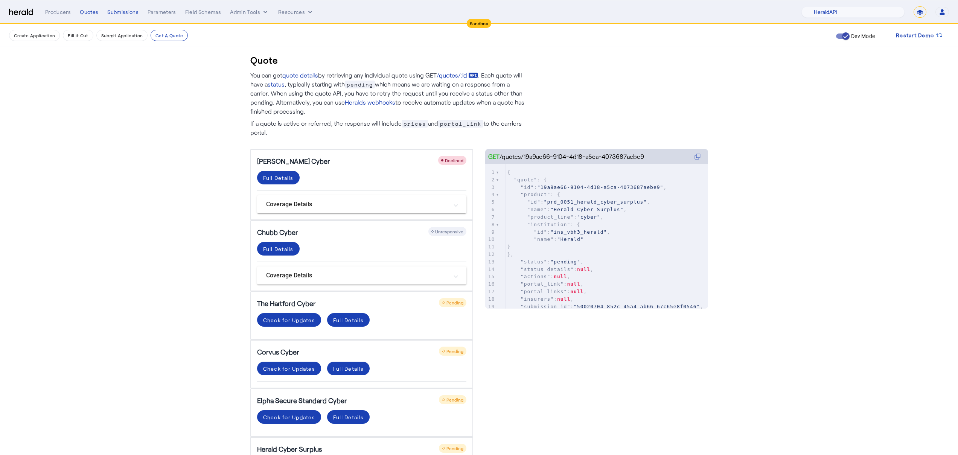 The height and width of the screenshot is (455, 958). Describe the element at coordinates (388, 93) in the screenshot. I see `p: You can get by retrieving any individual quote using GET . Each quote will have a , typically sta...` at that location.